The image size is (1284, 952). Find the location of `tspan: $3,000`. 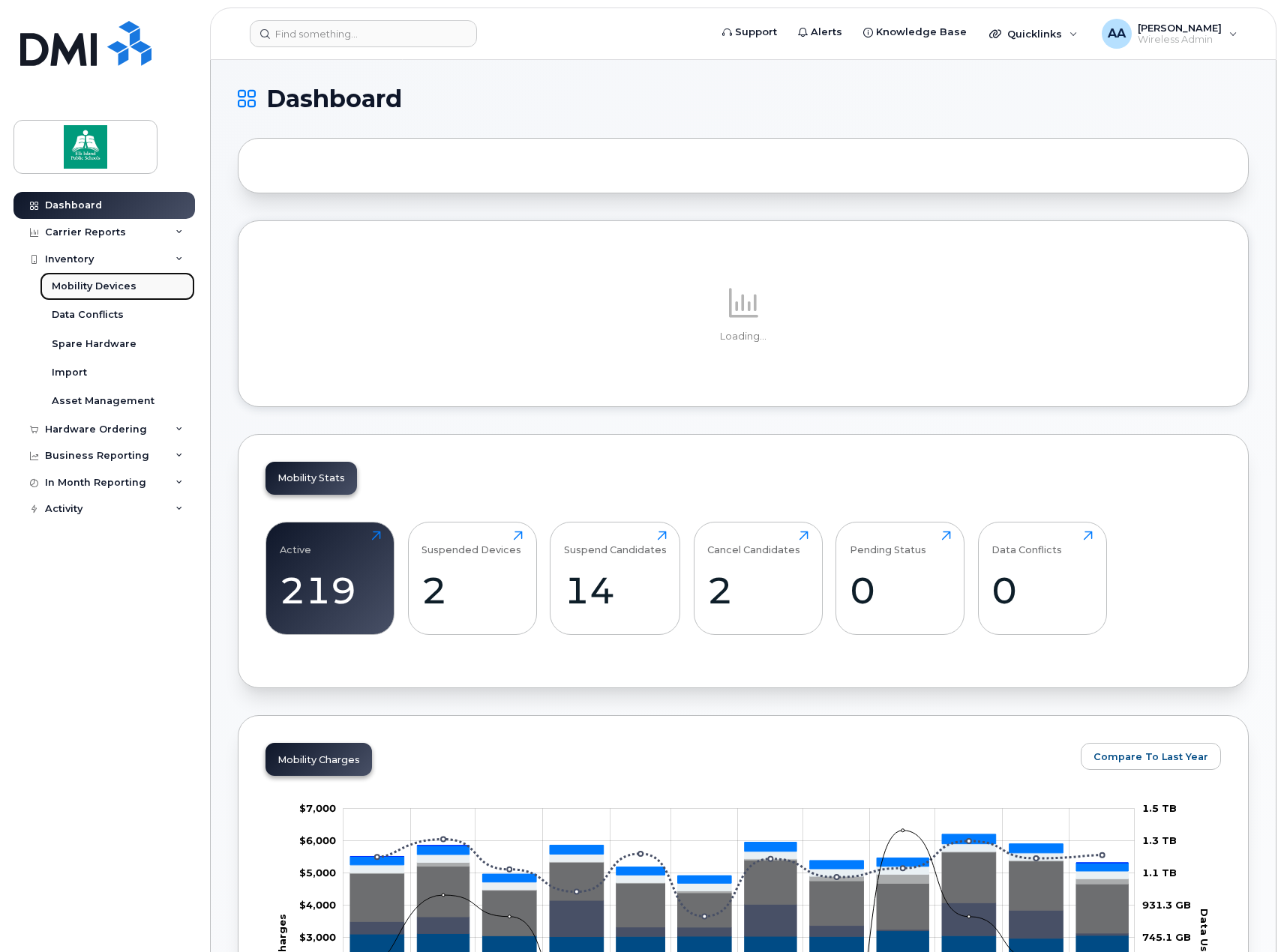

tspan: $3,000 is located at coordinates (318, 937).